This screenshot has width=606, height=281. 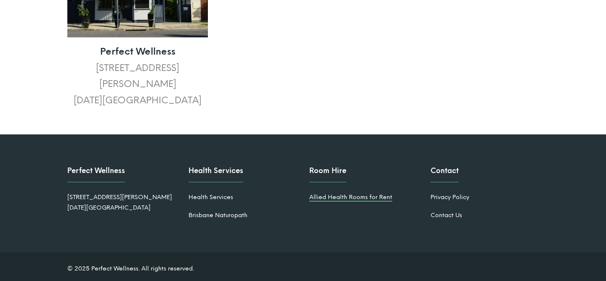 I want to click on h3: Health Services, so click(x=216, y=175).